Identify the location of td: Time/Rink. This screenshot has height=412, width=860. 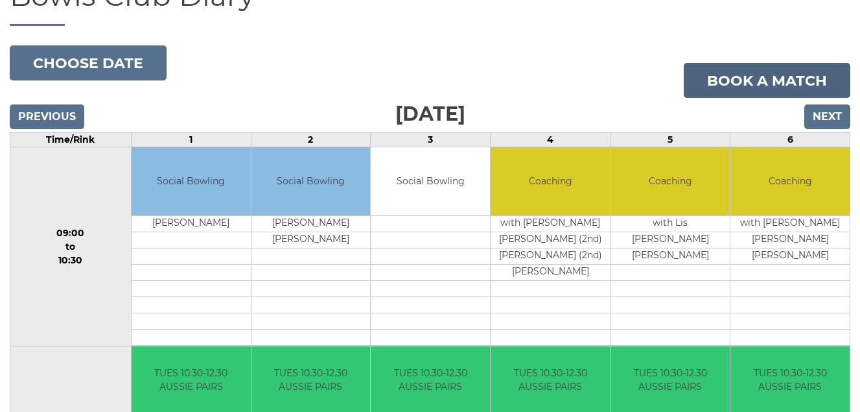
(71, 140).